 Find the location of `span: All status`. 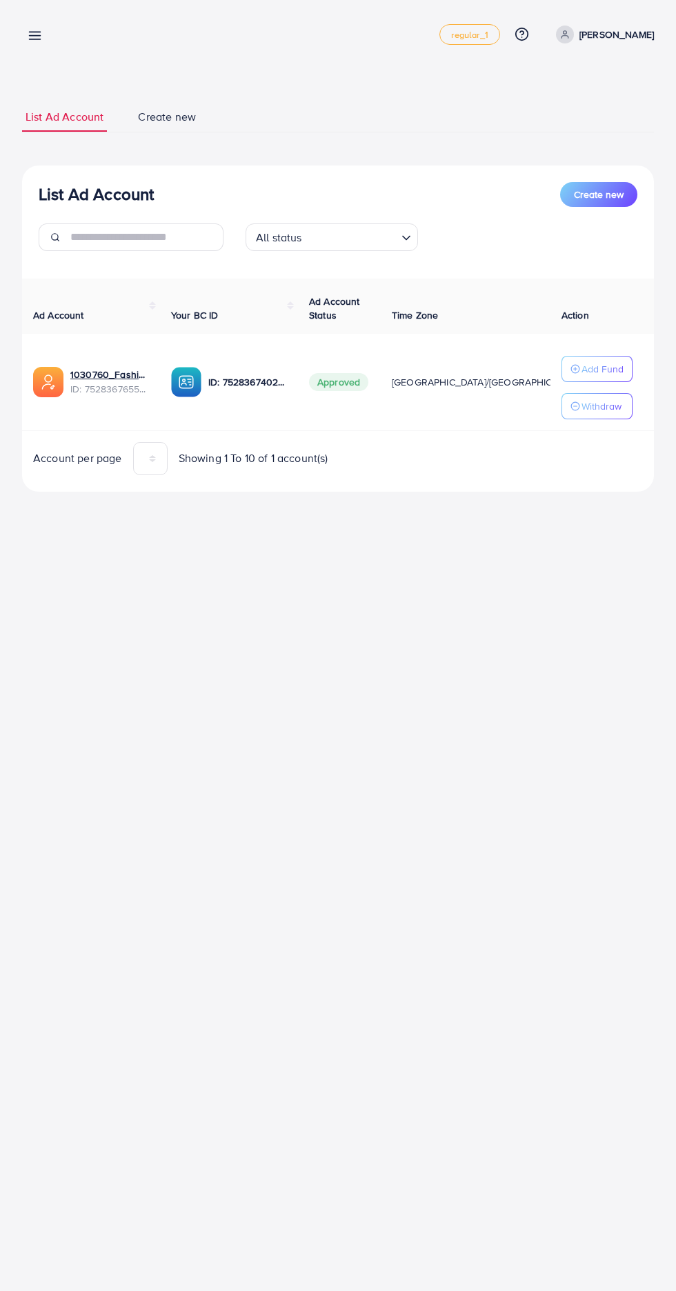

span: All status is located at coordinates (279, 237).